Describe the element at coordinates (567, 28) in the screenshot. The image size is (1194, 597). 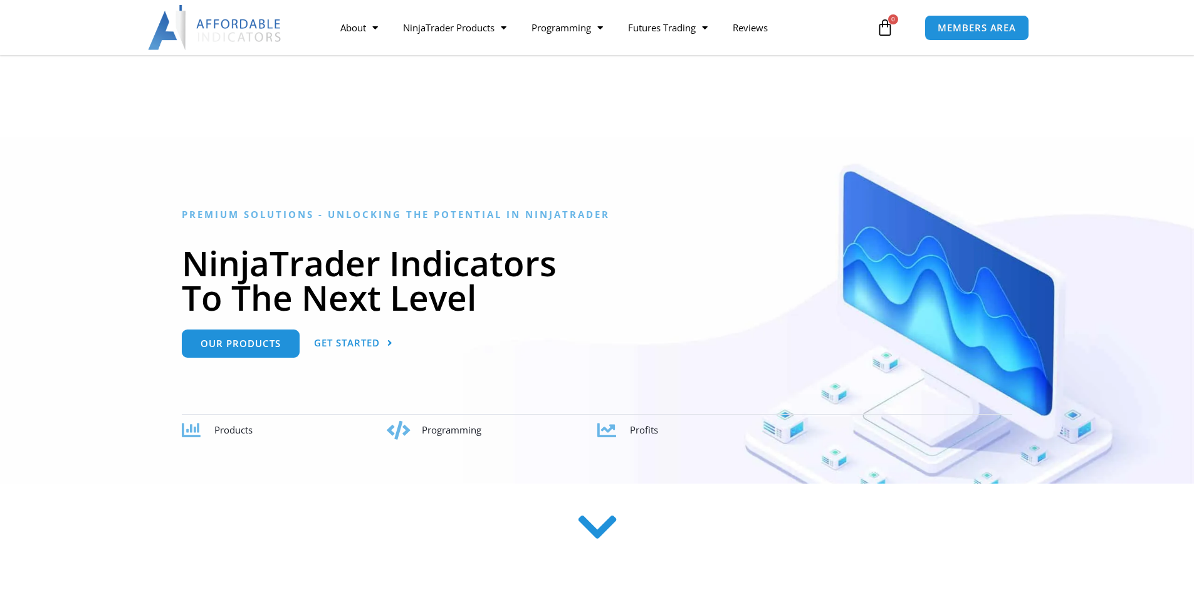
I see `a: Programming` at that location.